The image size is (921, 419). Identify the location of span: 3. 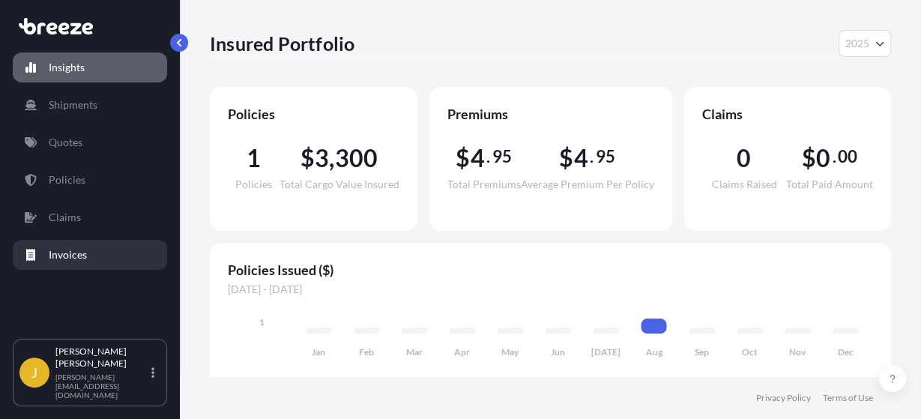
(322, 158).